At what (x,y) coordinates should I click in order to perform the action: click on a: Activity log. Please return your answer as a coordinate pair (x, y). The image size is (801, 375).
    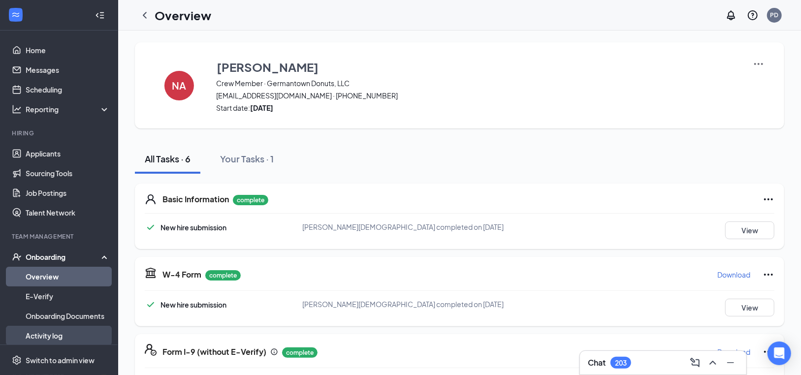
    Looking at the image, I should click on (67, 336).